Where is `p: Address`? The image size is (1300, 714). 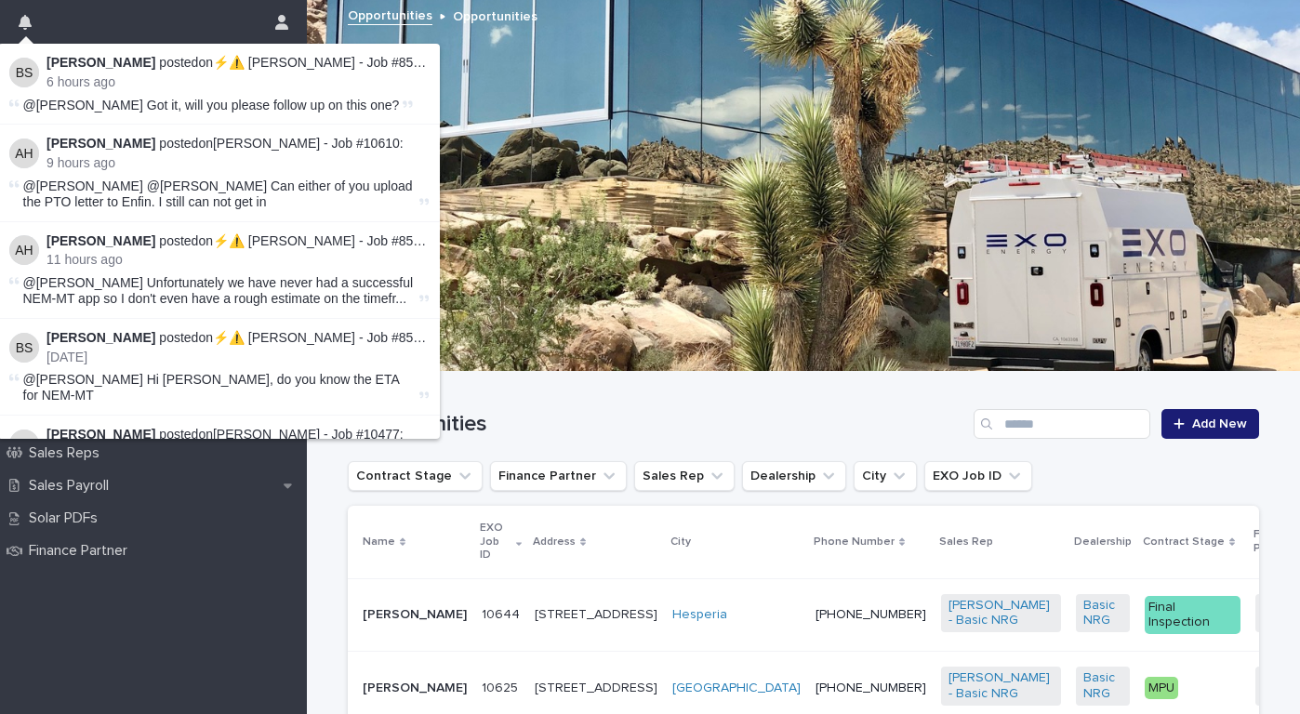 p: Address is located at coordinates (554, 542).